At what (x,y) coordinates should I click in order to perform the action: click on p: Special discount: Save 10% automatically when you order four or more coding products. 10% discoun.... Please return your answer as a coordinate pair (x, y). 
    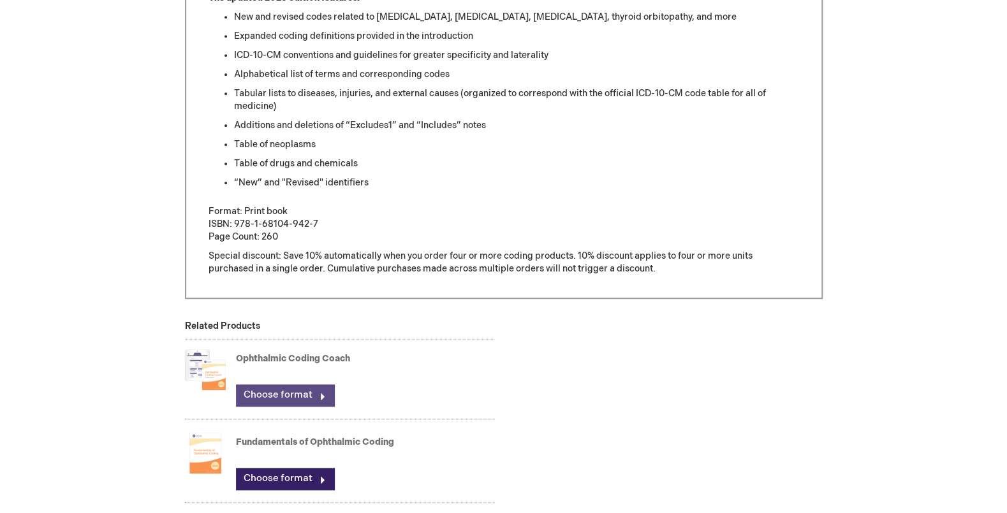
    Looking at the image, I should click on (504, 263).